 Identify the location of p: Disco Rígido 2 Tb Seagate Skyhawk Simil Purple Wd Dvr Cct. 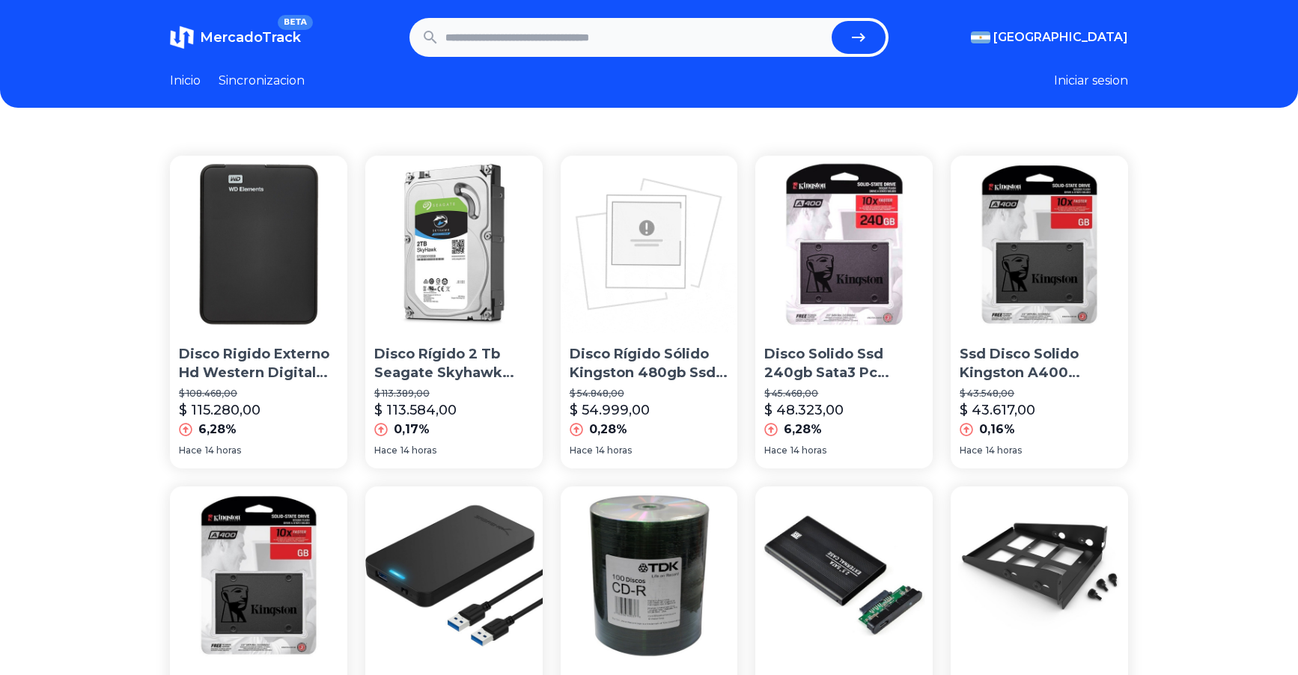
(454, 364).